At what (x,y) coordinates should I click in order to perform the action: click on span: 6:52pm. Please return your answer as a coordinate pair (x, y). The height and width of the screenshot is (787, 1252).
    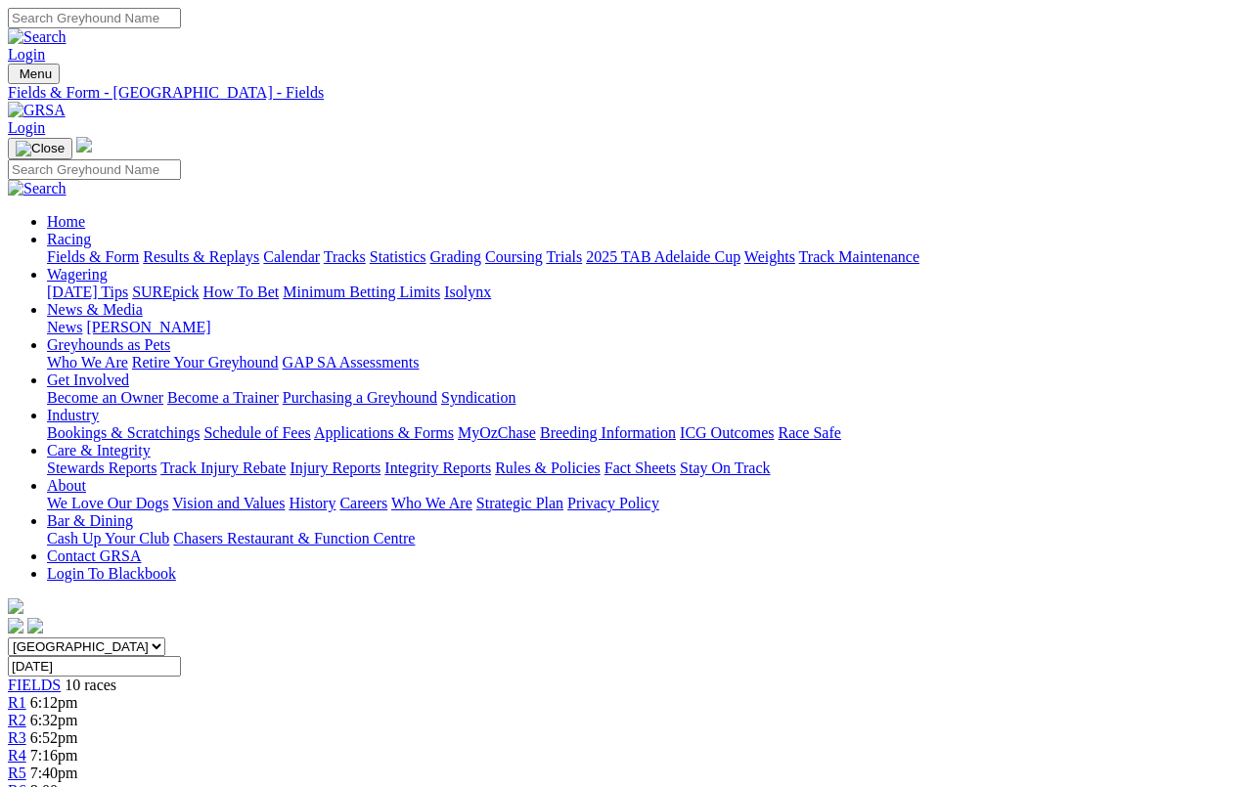
    Looking at the image, I should click on (54, 737).